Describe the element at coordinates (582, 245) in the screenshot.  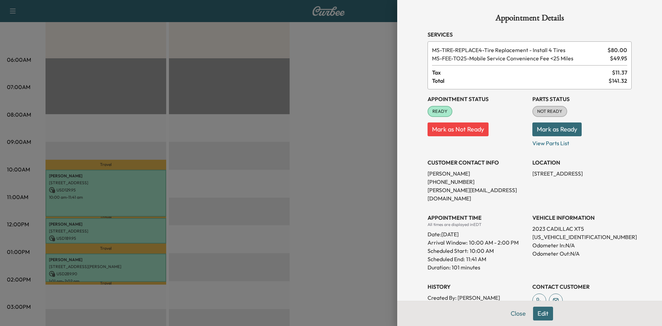
I see `p: Odometer In: N/A` at that location.